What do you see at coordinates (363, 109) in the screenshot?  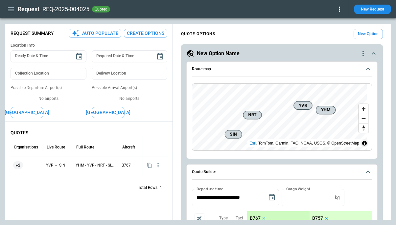 I see `button: Zoom in` at bounding box center [363, 109].